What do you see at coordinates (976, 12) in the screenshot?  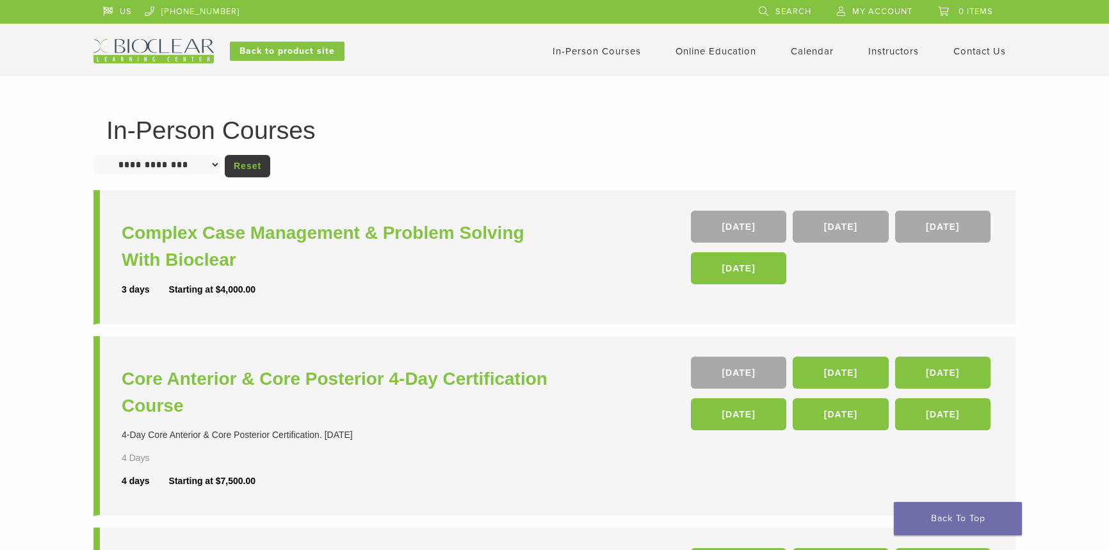 I see `span: 0 items` at bounding box center [976, 12].